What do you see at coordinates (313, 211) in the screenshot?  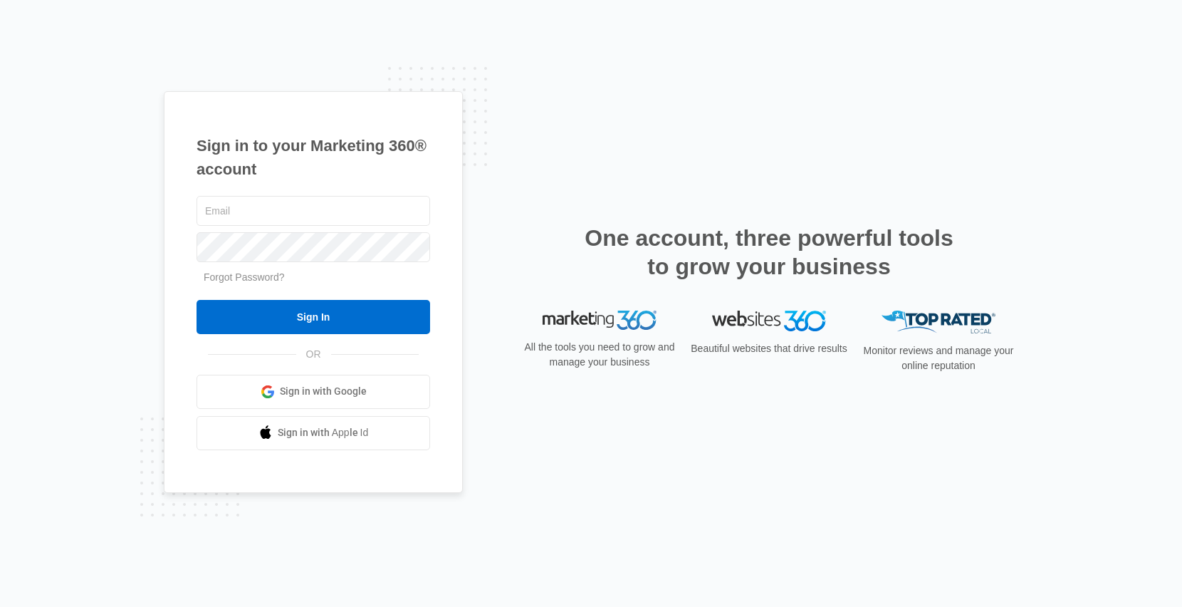 I see `input: Email` at bounding box center [313, 211].